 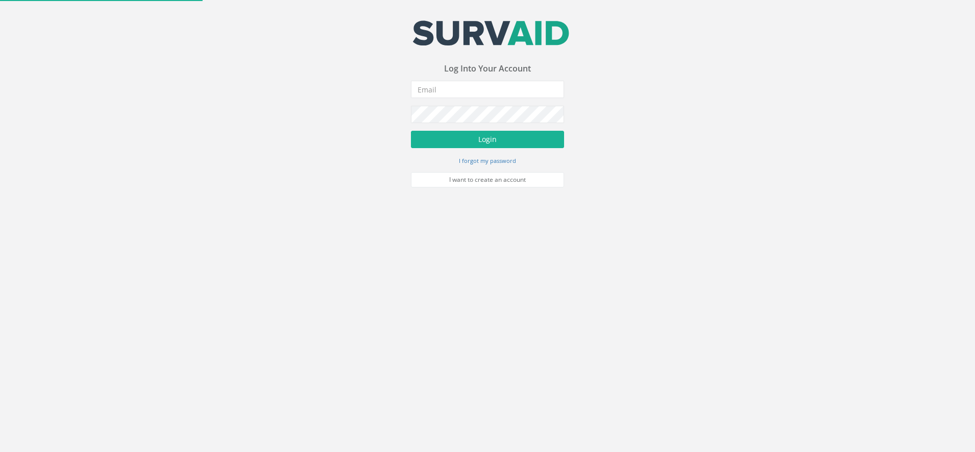 What do you see at coordinates (487, 89) in the screenshot?
I see `input: Email` at bounding box center [487, 89].